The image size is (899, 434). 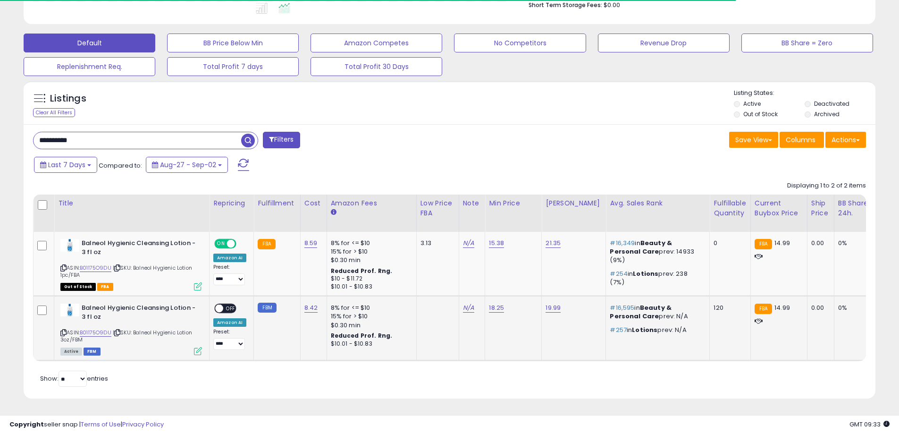 What do you see at coordinates (267, 307) in the screenshot?
I see `small: FBM` at bounding box center [267, 307].